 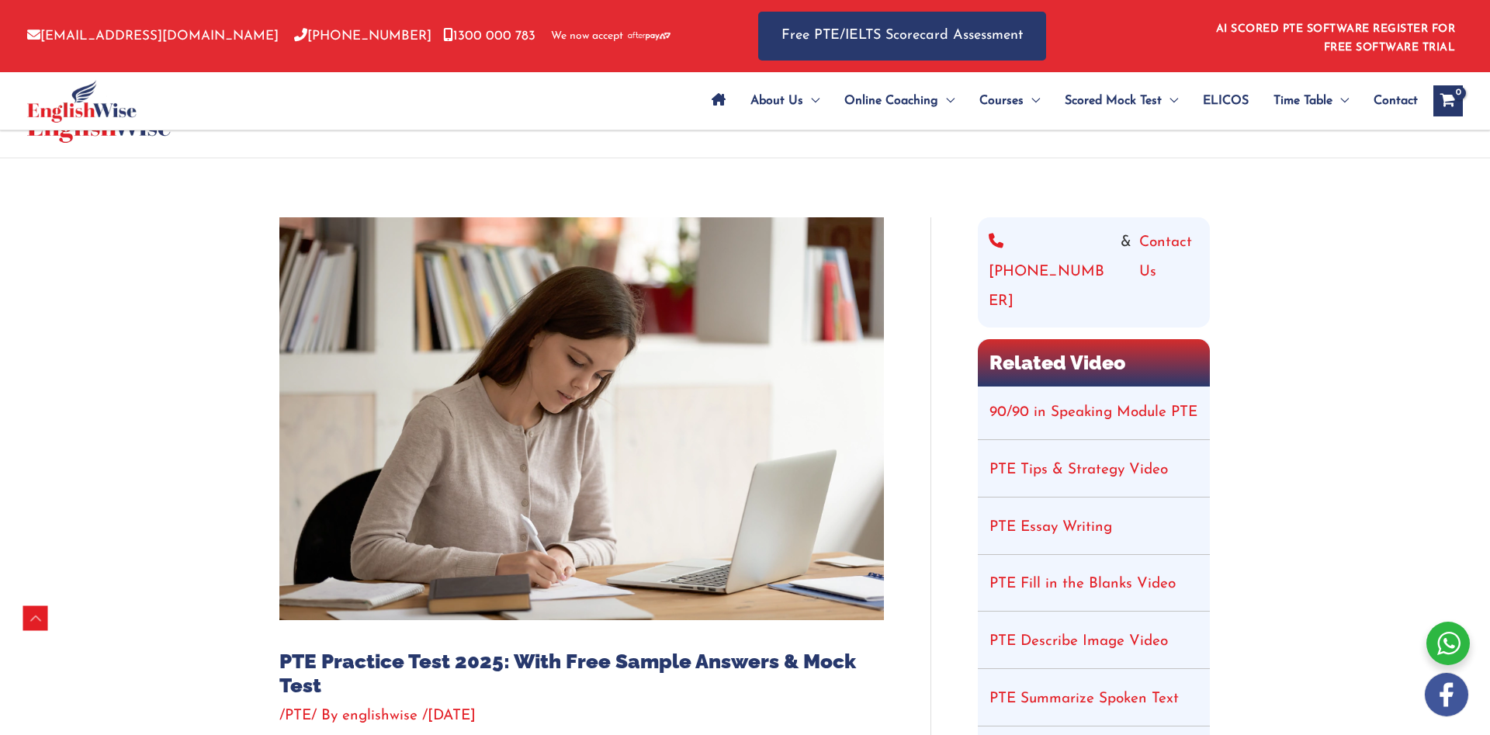 I want to click on span: Scored Mock Test, so click(x=1113, y=101).